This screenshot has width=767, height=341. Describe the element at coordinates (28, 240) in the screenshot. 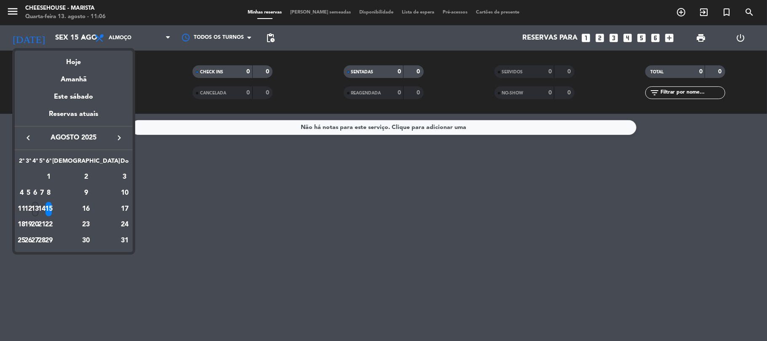

I see `div: 26` at that location.